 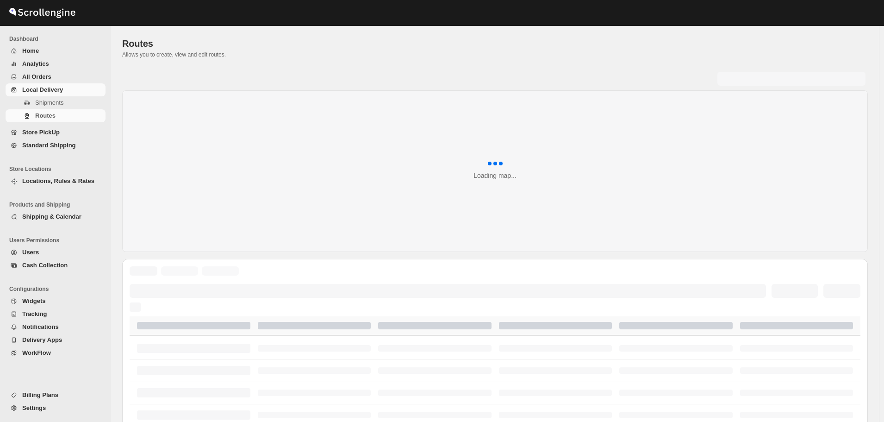 I want to click on span: WorkFlow, so click(x=37, y=352).